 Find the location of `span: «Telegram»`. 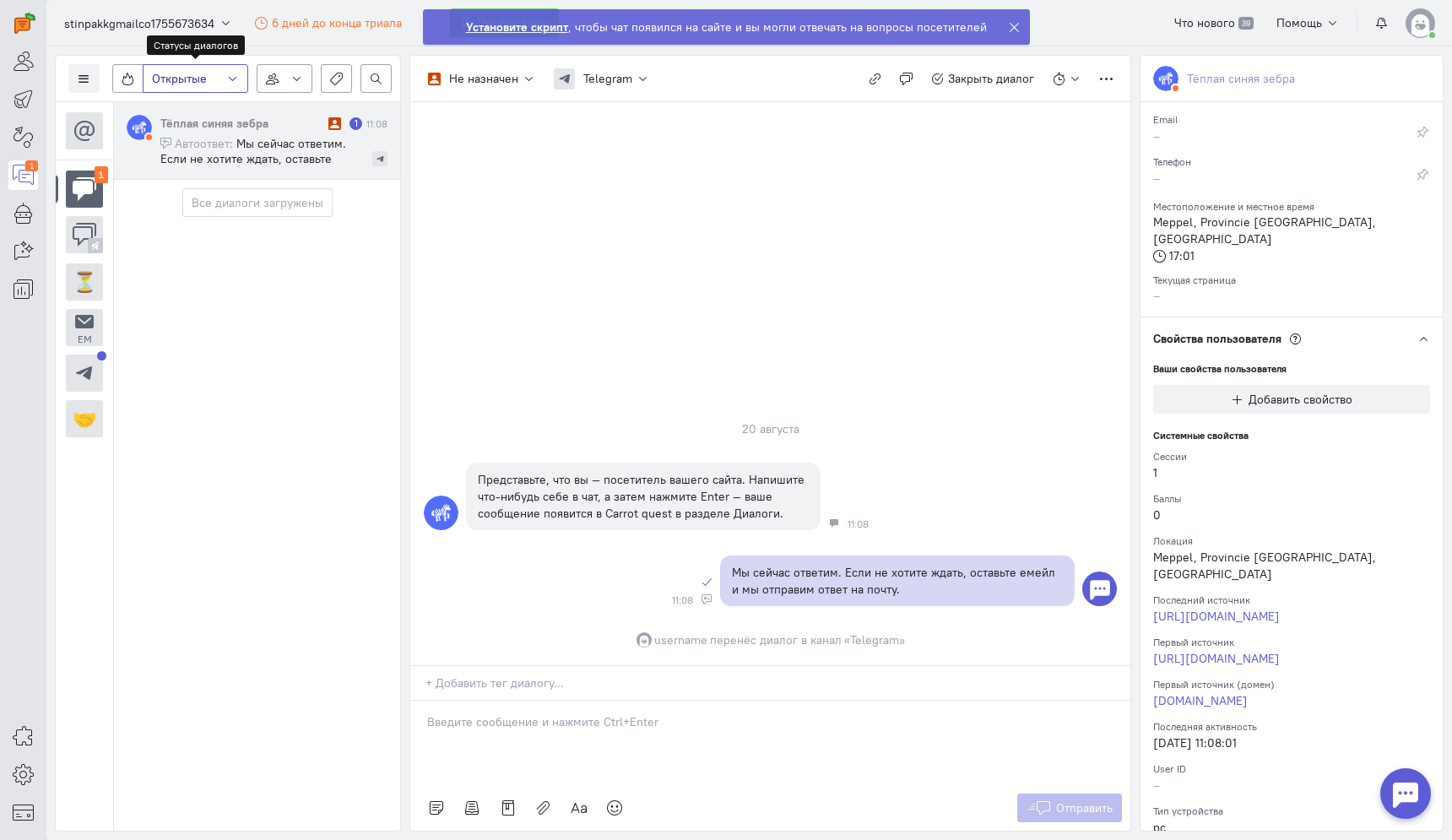

span: «Telegram» is located at coordinates (874, 639).